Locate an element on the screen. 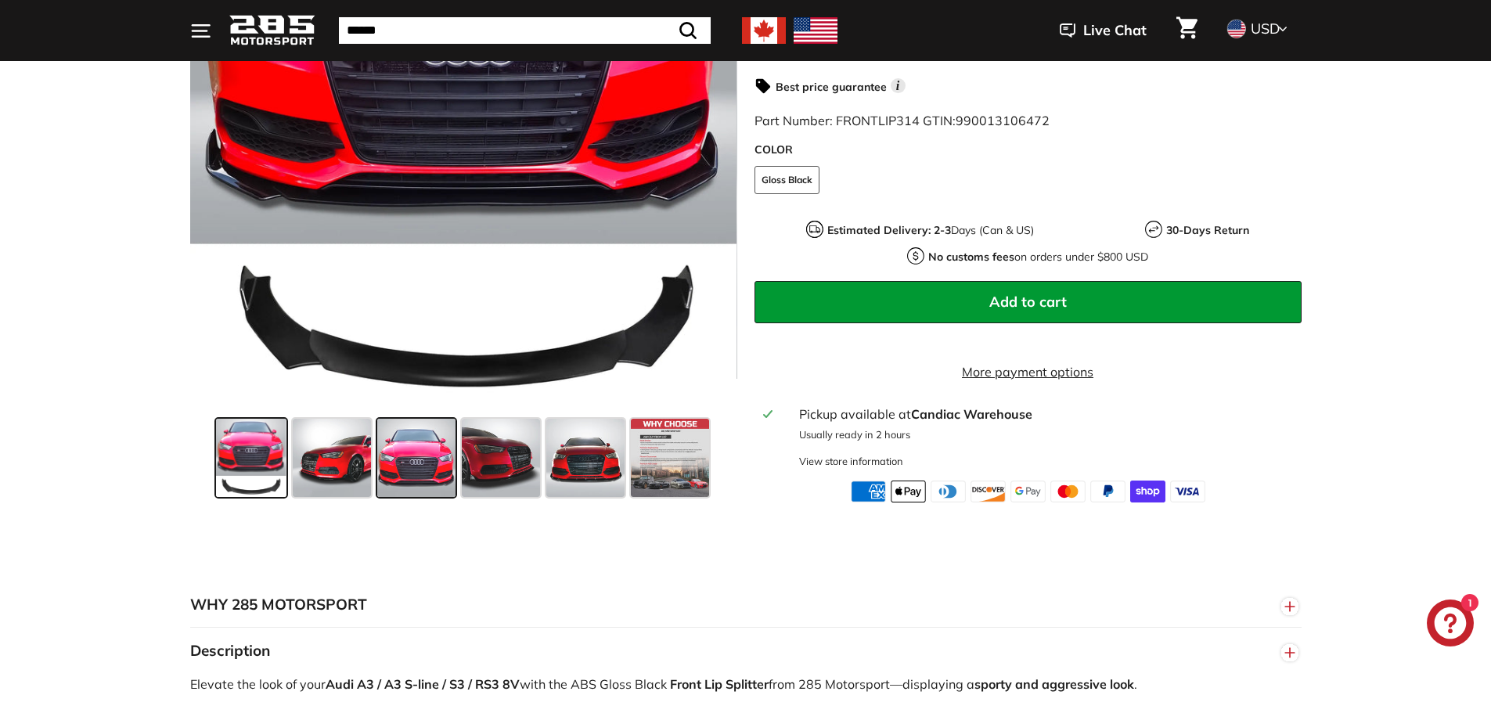 This screenshot has width=1491, height=713. p: Days (Can & US) is located at coordinates (931, 230).